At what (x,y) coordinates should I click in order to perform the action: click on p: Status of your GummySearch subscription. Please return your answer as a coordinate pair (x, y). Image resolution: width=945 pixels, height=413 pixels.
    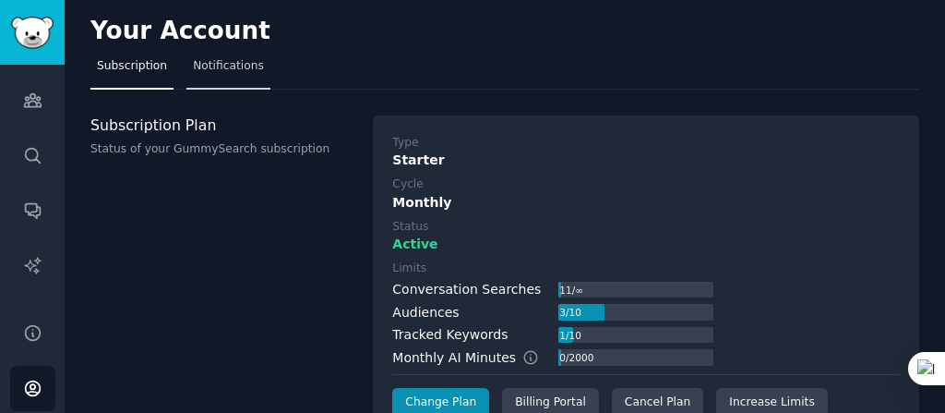
    Looking at the image, I should click on (222, 150).